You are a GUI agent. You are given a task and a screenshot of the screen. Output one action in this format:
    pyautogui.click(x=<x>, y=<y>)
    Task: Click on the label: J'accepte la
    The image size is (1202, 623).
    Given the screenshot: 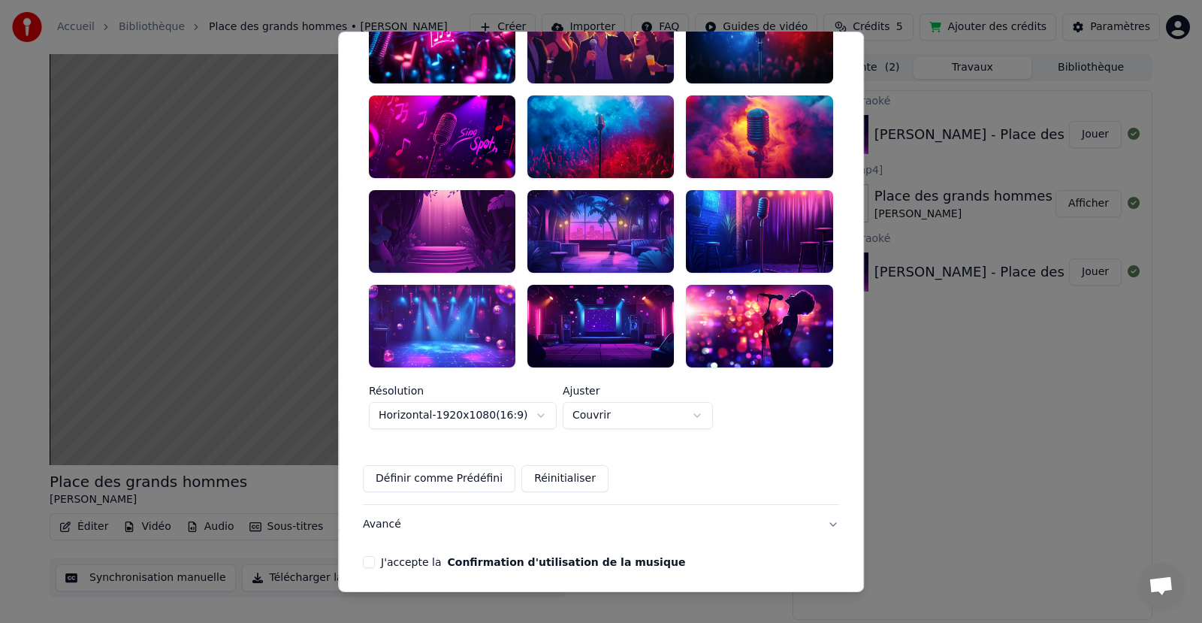 What is the action you would take?
    pyautogui.click(x=533, y=562)
    